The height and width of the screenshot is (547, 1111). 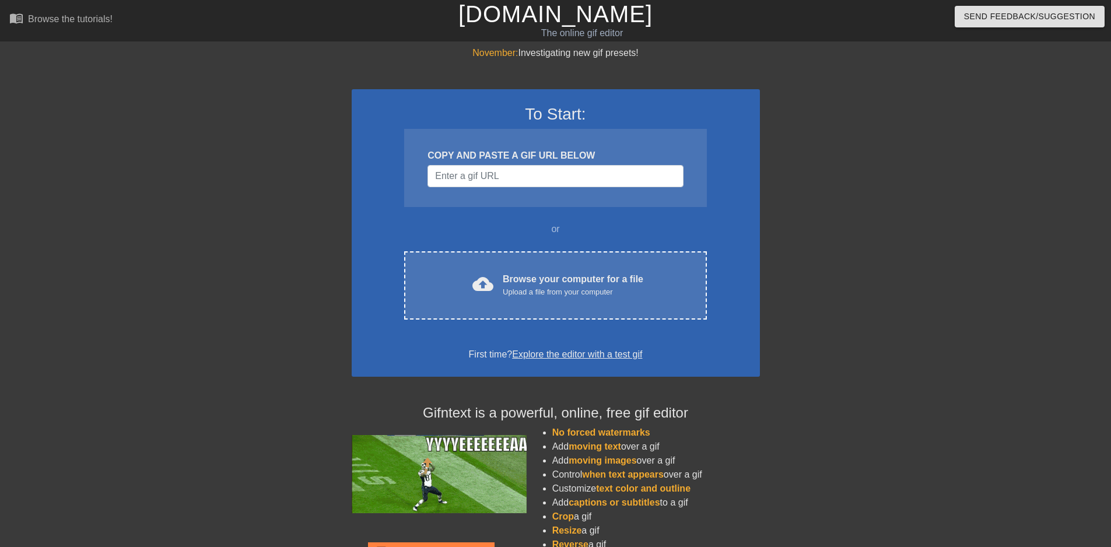 I want to click on a: Browse the tutorials!, so click(x=61, y=20).